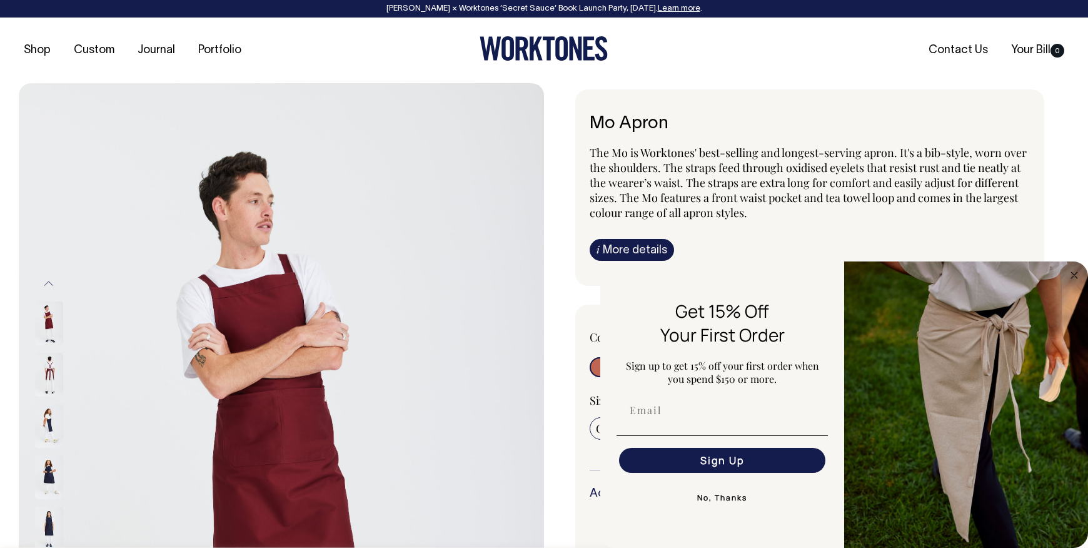  Describe the element at coordinates (37, 50) in the screenshot. I see `a: Shop` at that location.